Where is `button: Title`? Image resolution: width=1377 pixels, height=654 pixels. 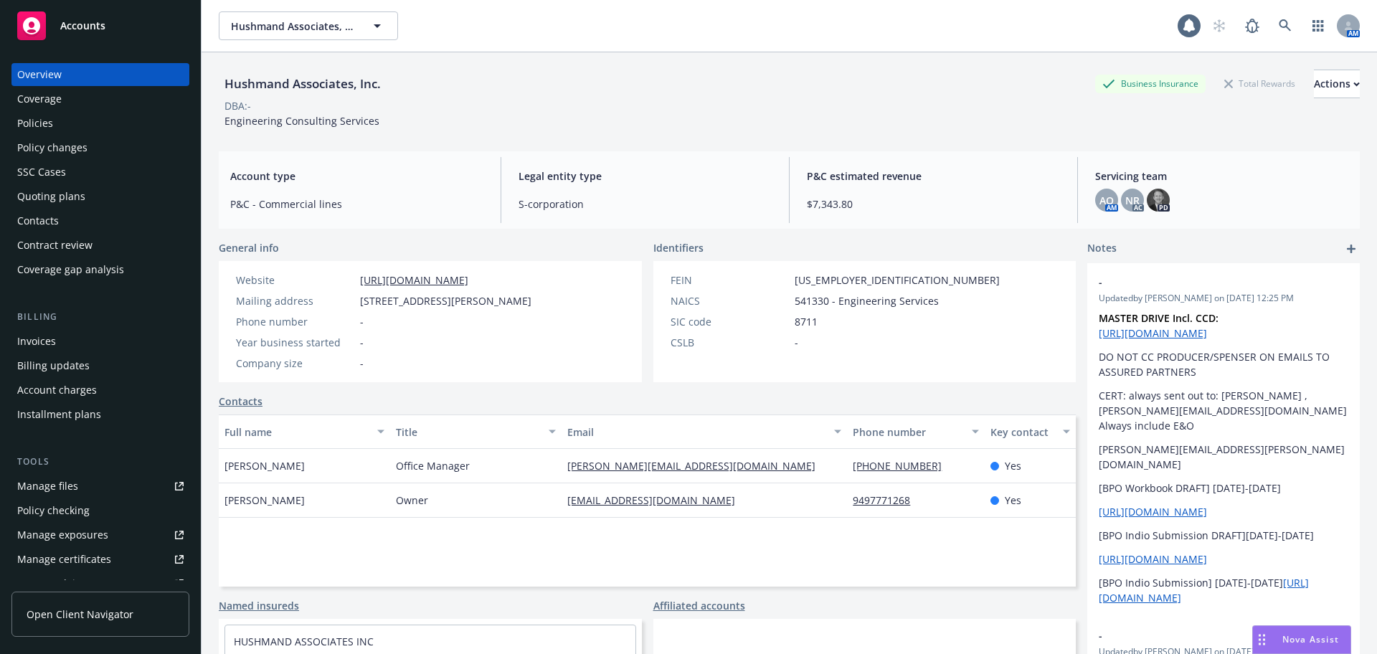
button: Title is located at coordinates (475, 432).